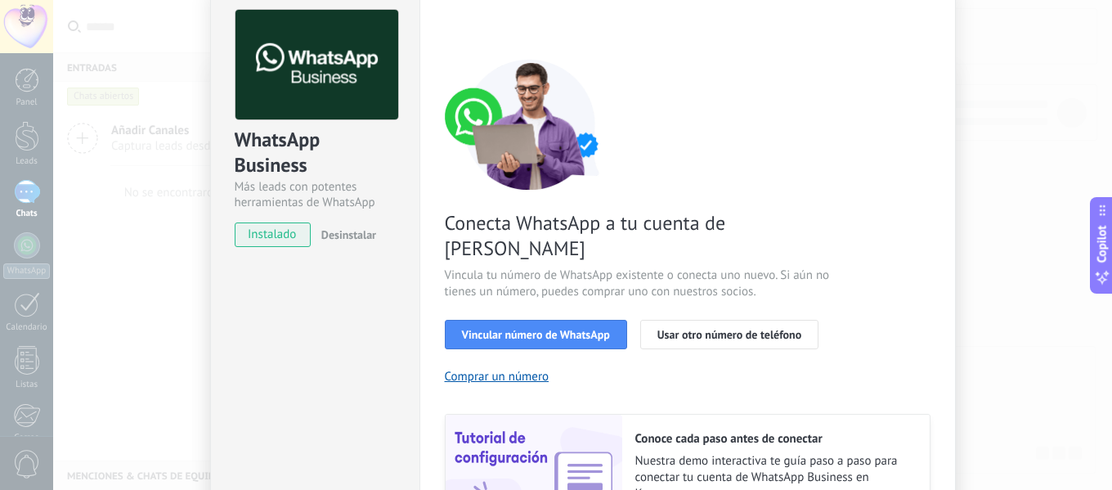 This screenshot has width=1112, height=490. I want to click on span: Vincular número de WhatsApp, so click(536, 335).